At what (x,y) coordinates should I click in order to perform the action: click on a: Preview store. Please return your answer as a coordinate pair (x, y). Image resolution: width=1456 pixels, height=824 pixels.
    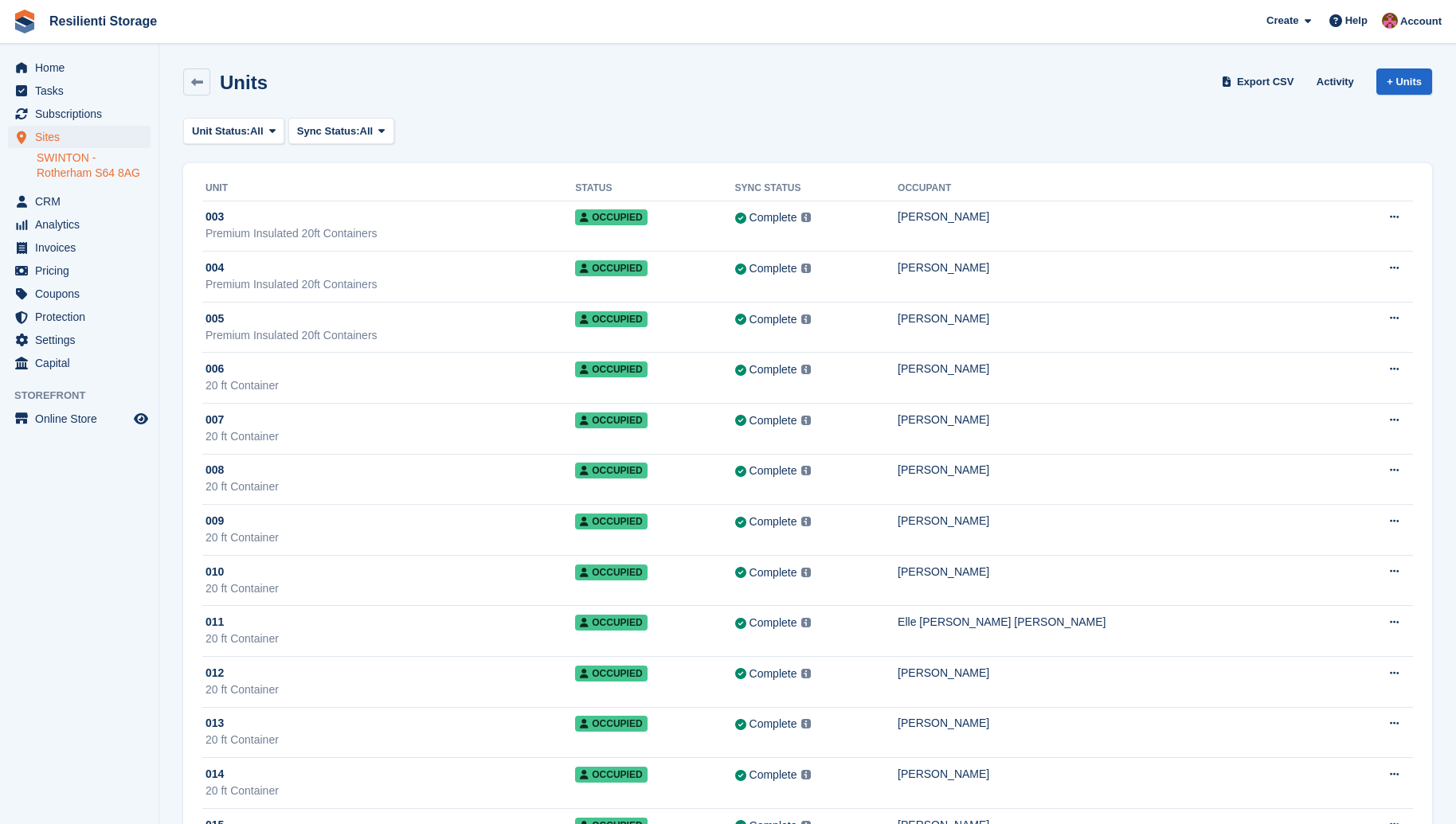
    Looking at the image, I should click on (141, 419).